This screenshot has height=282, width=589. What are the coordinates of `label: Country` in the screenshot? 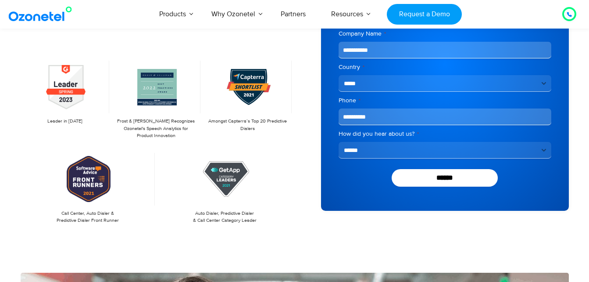 It's located at (445, 67).